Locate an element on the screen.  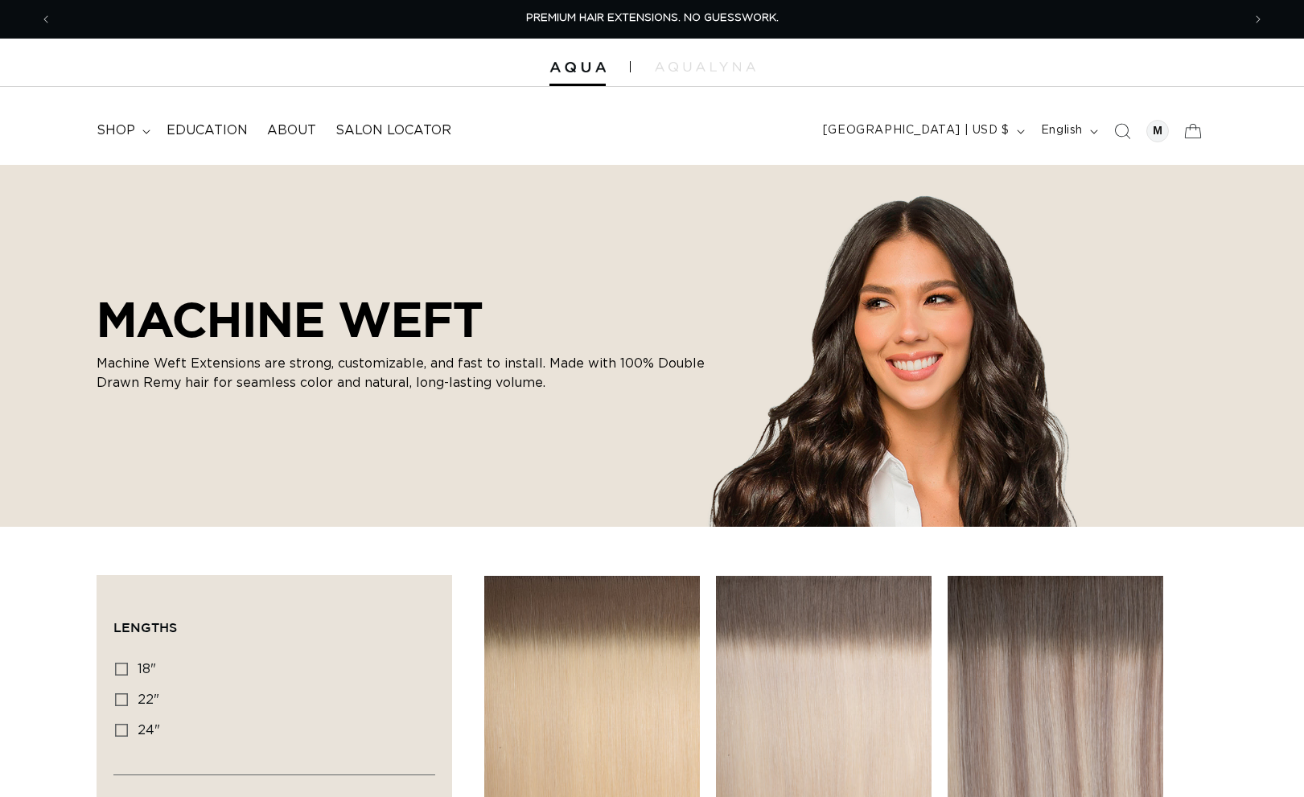
summary: shop is located at coordinates (121, 130).